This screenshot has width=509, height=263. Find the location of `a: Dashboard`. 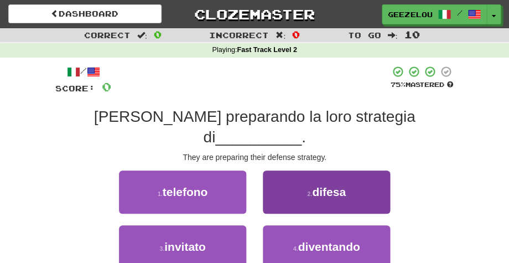

a: Dashboard is located at coordinates (85, 14).